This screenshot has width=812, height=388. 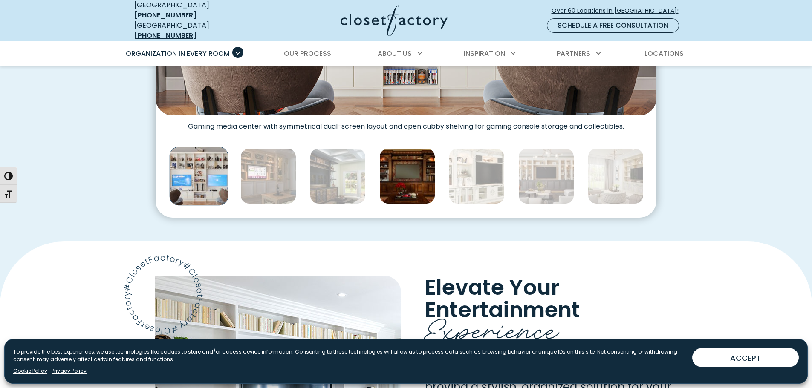 What do you see at coordinates (307, 53) in the screenshot?
I see `span: Our Process` at bounding box center [307, 53].